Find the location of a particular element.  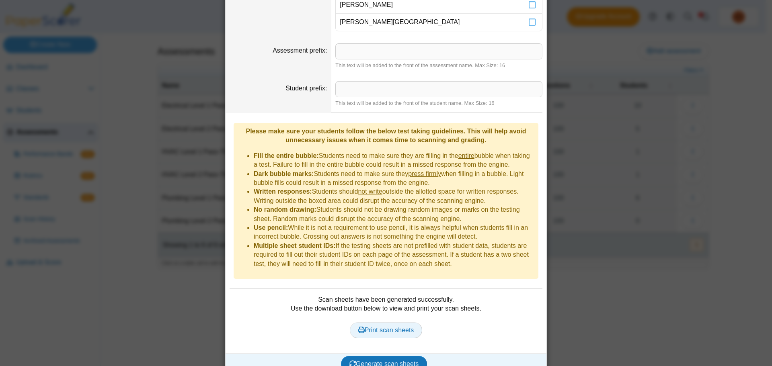

label: Assessment prefix is located at coordinates (299, 50).